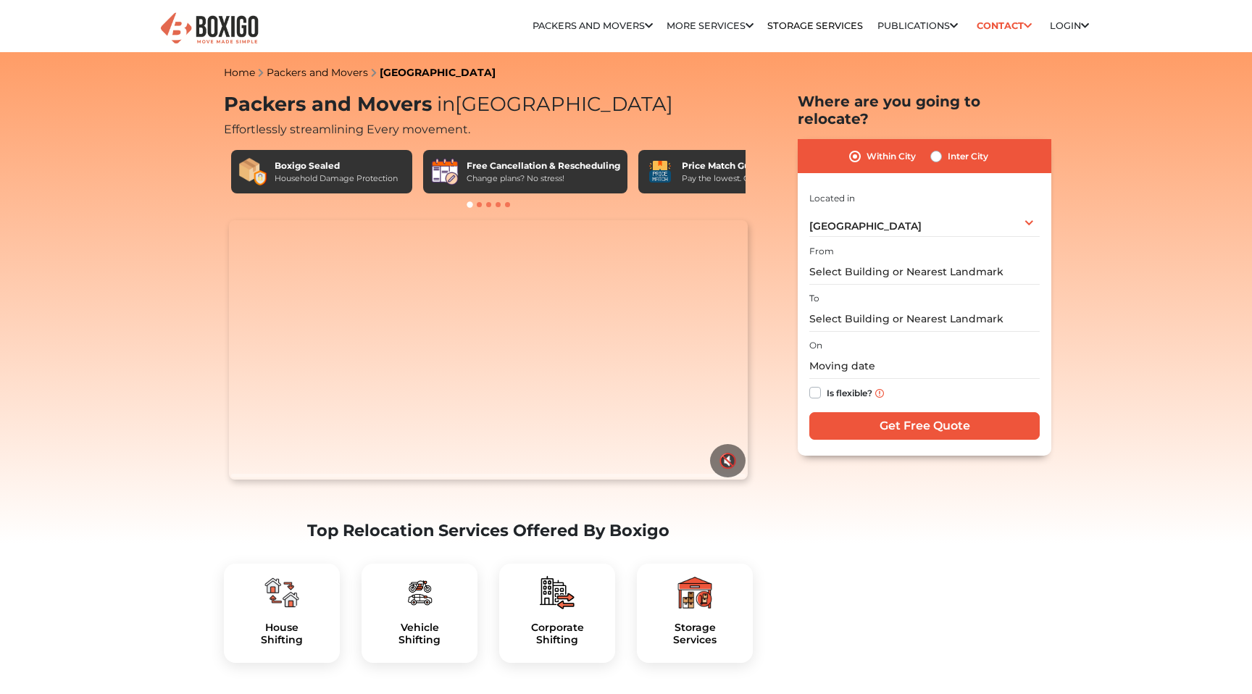 The height and width of the screenshot is (694, 1252). I want to click on label: To, so click(814, 299).